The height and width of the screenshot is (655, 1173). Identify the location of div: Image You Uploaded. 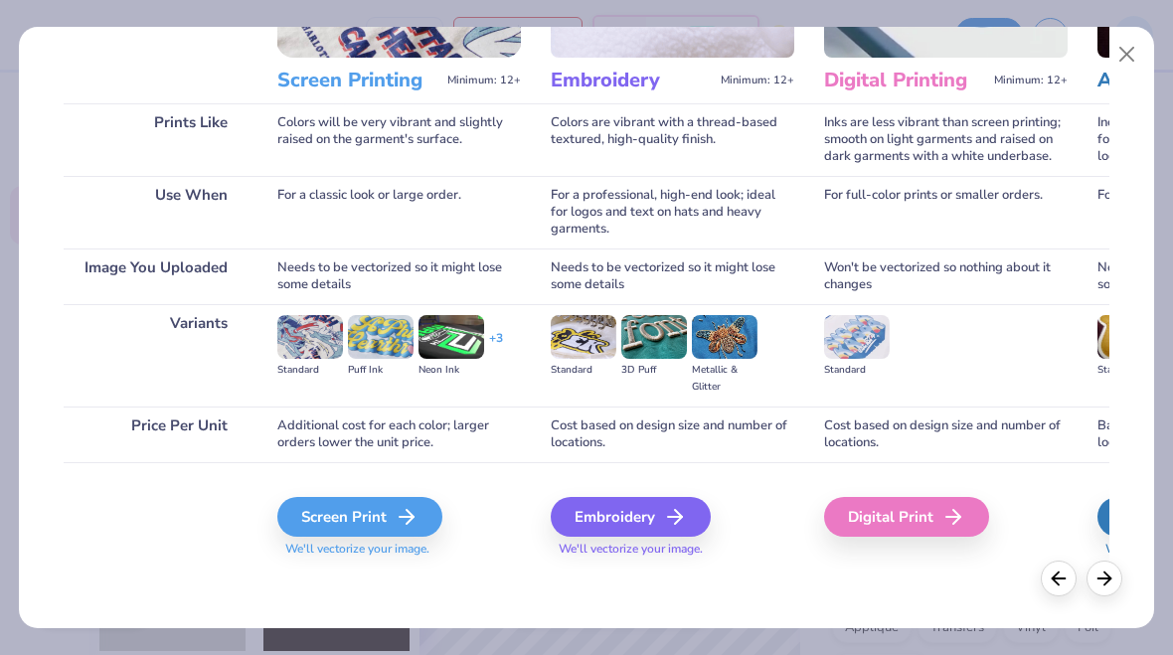
(155, 276).